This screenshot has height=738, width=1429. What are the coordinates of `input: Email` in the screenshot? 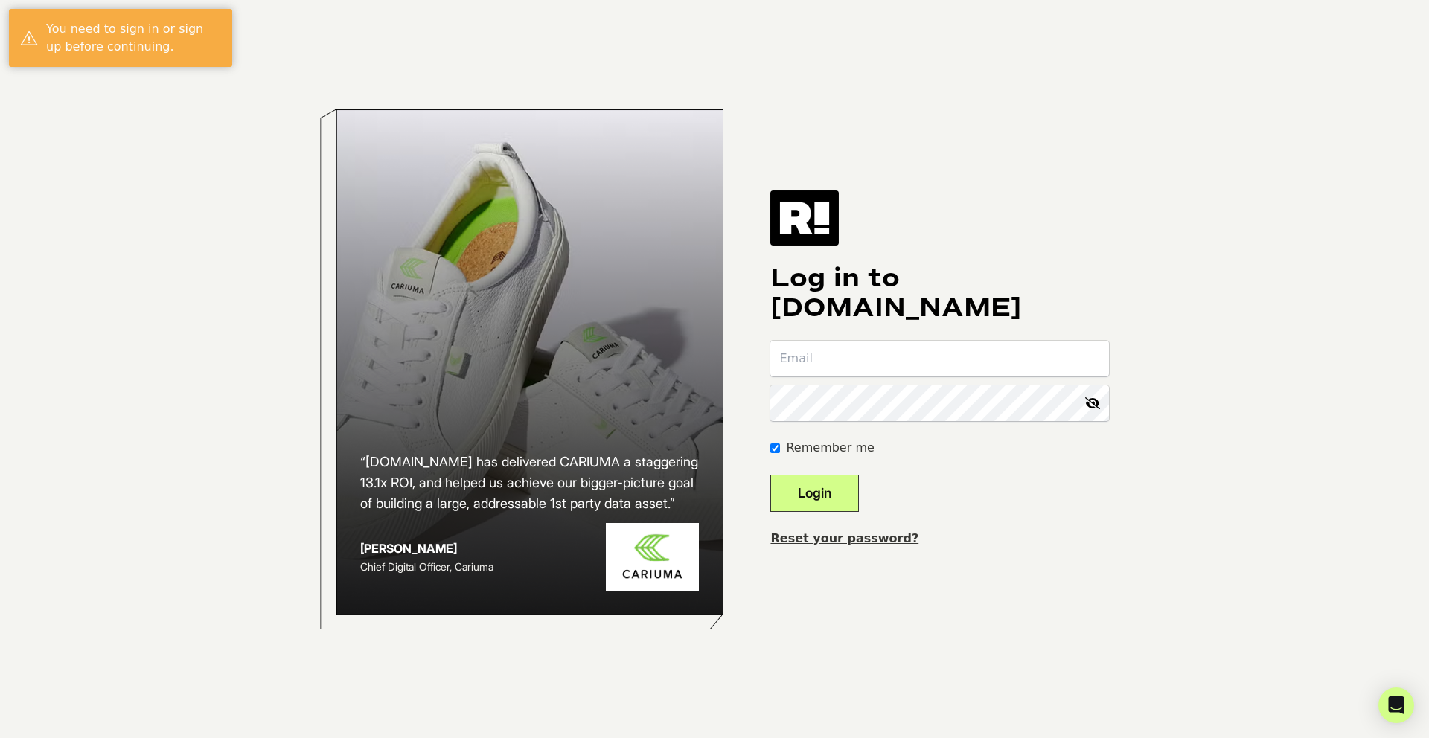 It's located at (939, 359).